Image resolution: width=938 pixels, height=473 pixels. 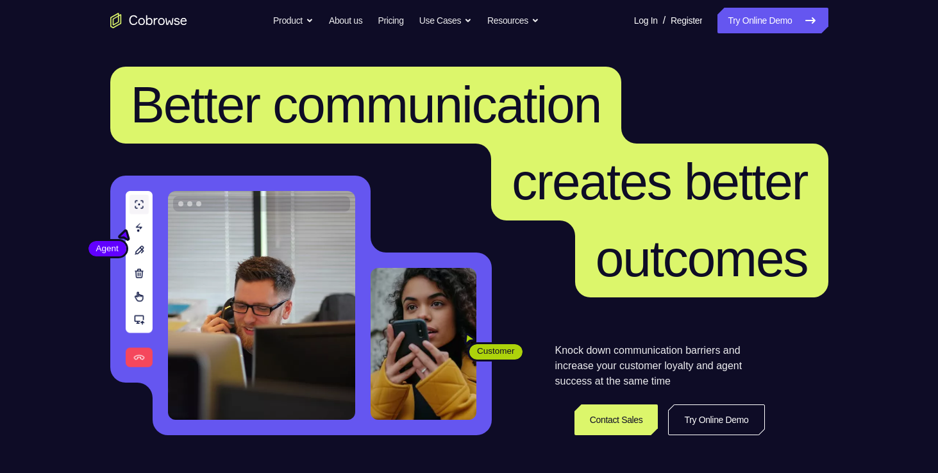 What do you see at coordinates (149, 21) in the screenshot?
I see `a: Go to the home page` at bounding box center [149, 21].